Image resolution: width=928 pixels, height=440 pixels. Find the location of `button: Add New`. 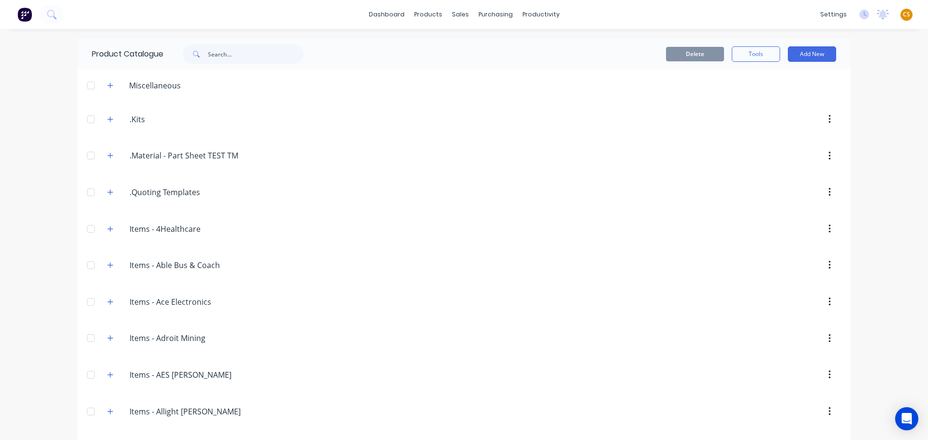

button: Add New is located at coordinates (812, 54).